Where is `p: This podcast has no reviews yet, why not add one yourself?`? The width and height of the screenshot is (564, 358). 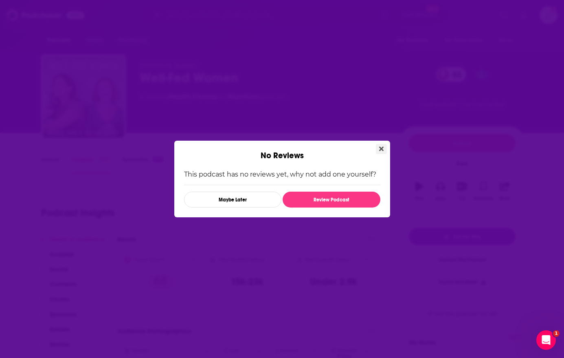 p: This podcast has no reviews yet, why not add one yourself? is located at coordinates (282, 174).